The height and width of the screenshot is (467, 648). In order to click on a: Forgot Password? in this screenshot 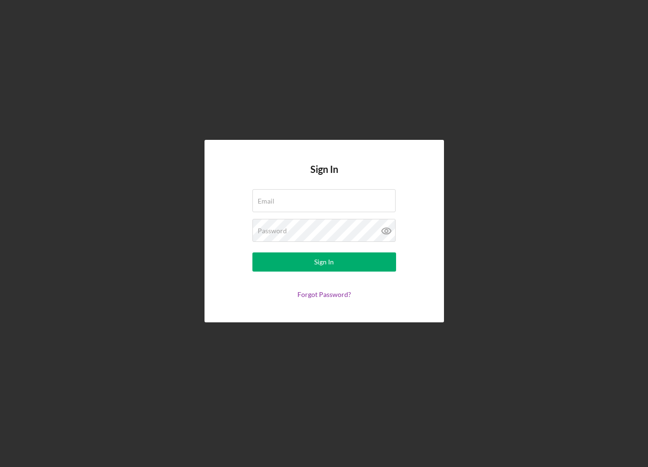, I will do `click(324, 294)`.